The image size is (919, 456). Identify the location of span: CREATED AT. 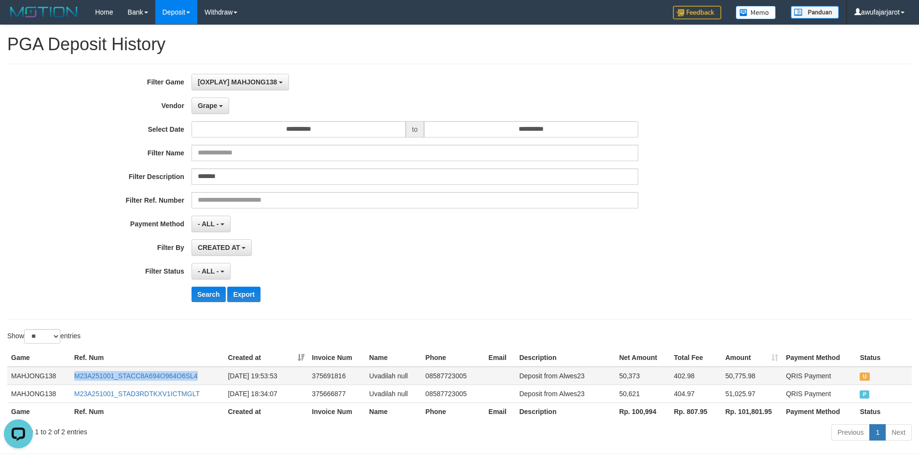
(219, 247).